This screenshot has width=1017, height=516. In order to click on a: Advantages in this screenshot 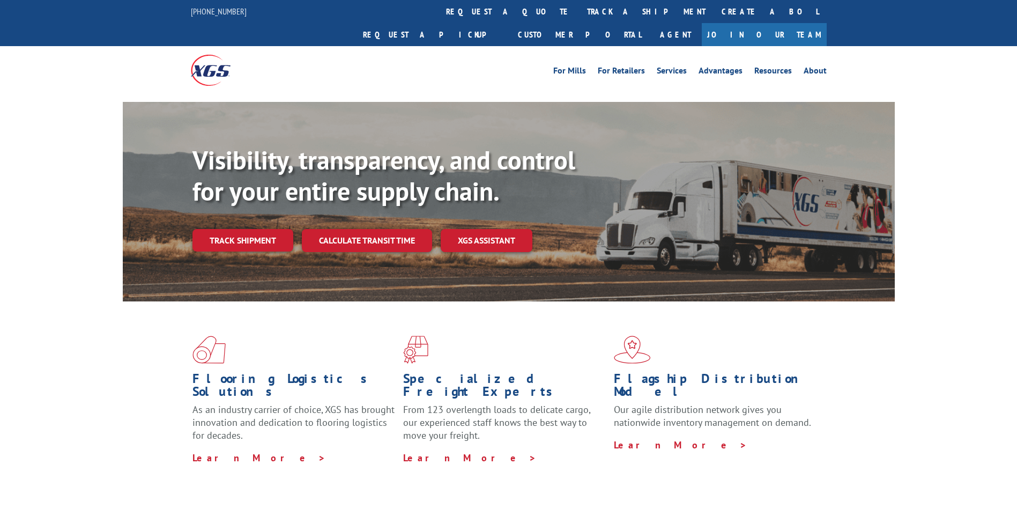, I will do `click(720, 72)`.